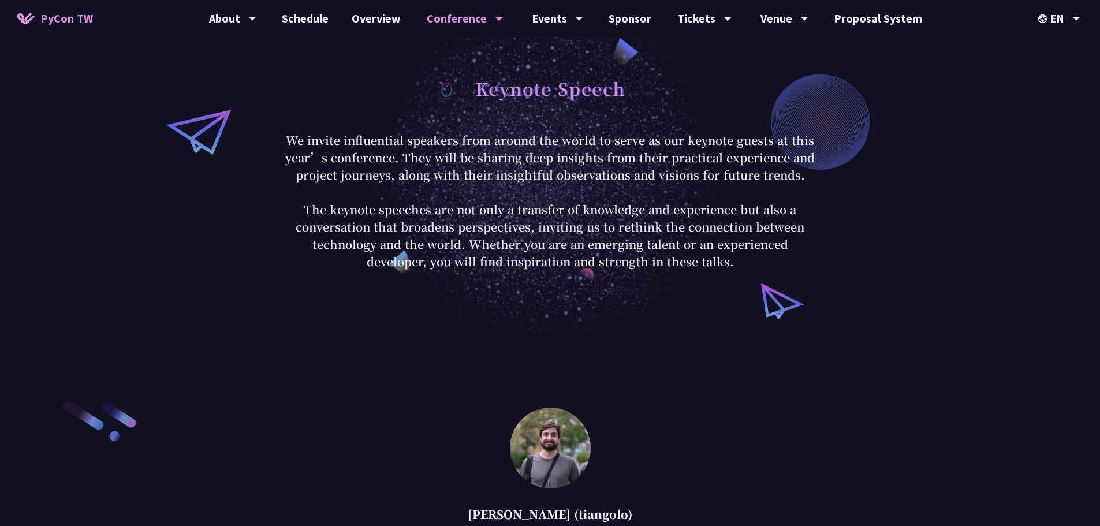  I want to click on a: PyCon TW, so click(55, 18).